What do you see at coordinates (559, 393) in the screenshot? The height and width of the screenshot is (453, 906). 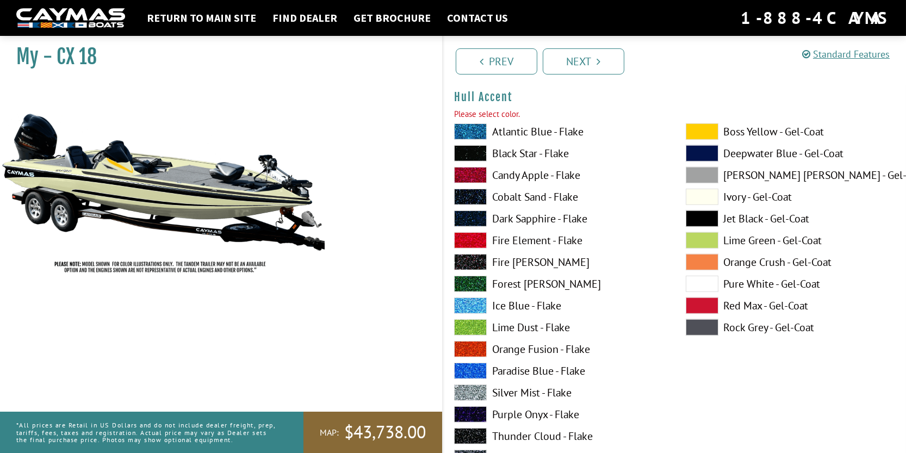 I see `label: Silver Mist - Flake` at bounding box center [559, 393].